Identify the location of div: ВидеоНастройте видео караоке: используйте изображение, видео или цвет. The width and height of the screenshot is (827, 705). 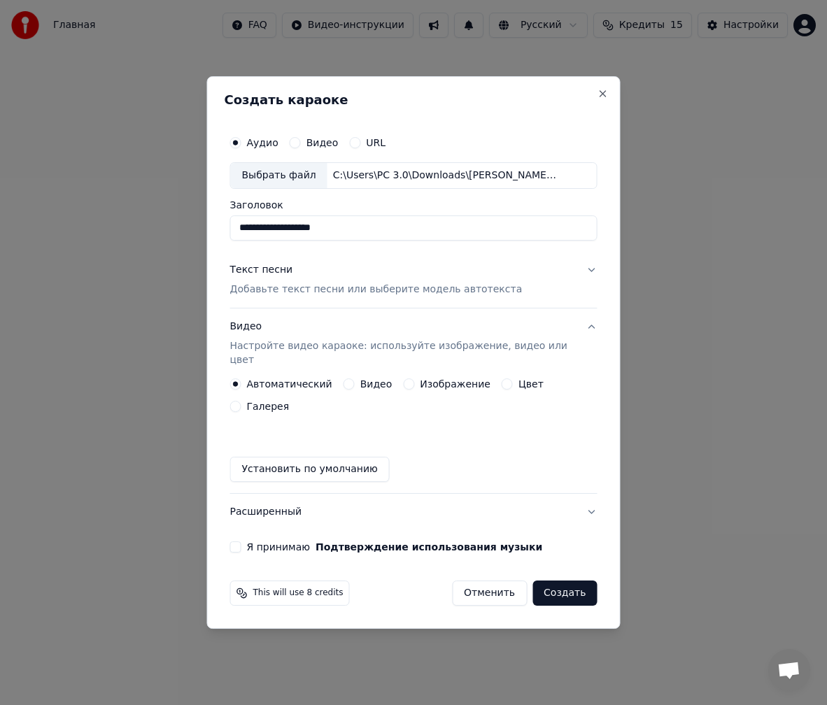
(413, 436).